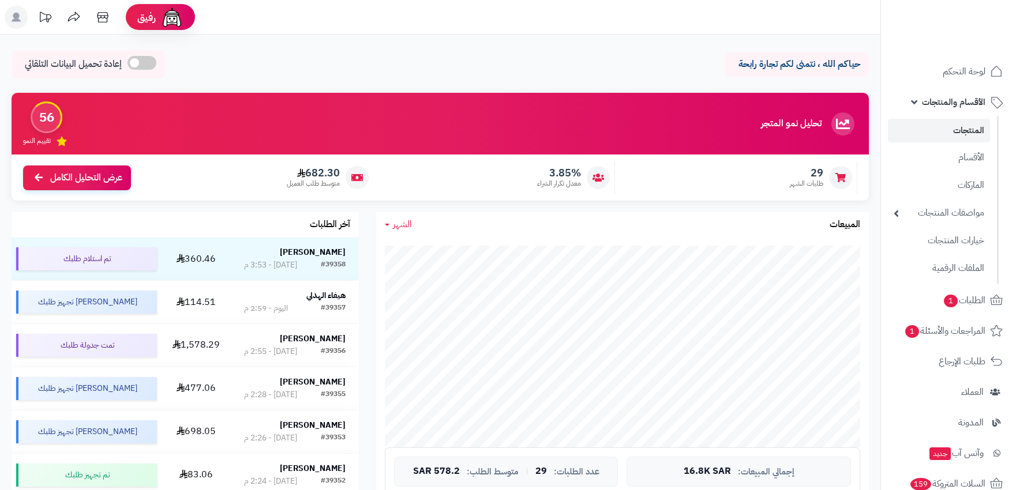  What do you see at coordinates (333, 265) in the screenshot?
I see `div: #39358` at bounding box center [333, 265].